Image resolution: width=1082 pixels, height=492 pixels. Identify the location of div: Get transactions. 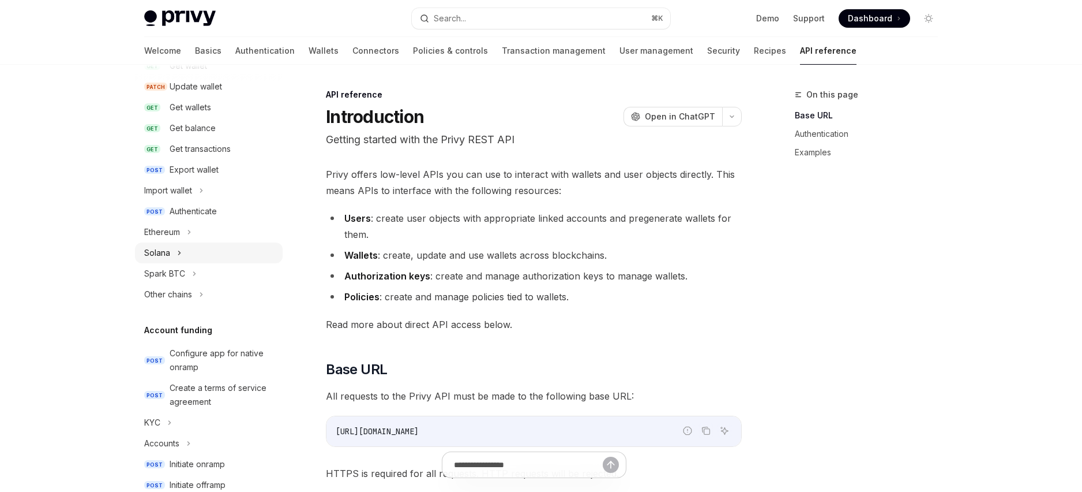
(200, 149).